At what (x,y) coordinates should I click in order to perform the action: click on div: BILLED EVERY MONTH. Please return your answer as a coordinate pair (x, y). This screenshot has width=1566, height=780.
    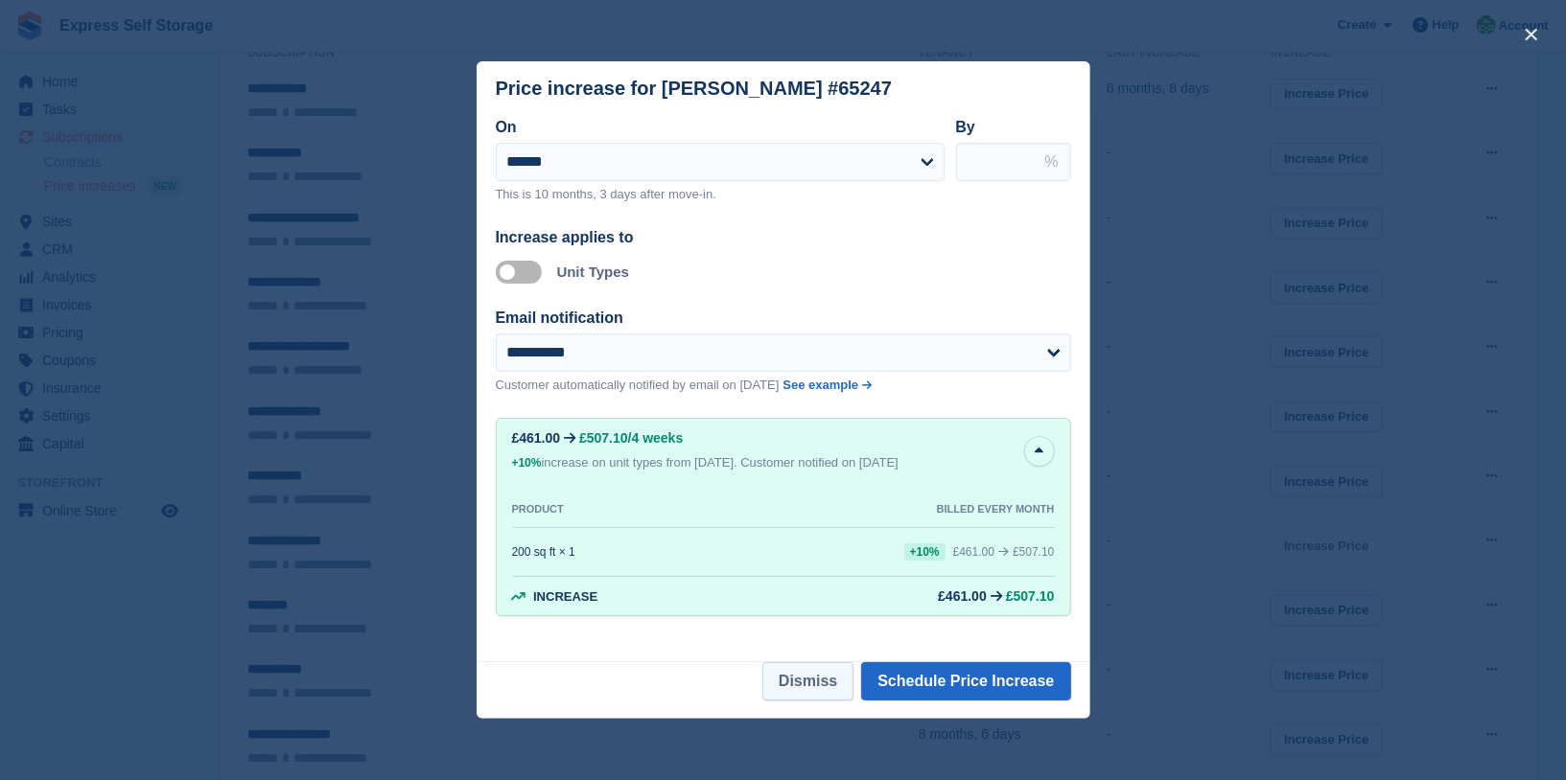
    Looking at the image, I should click on (995, 509).